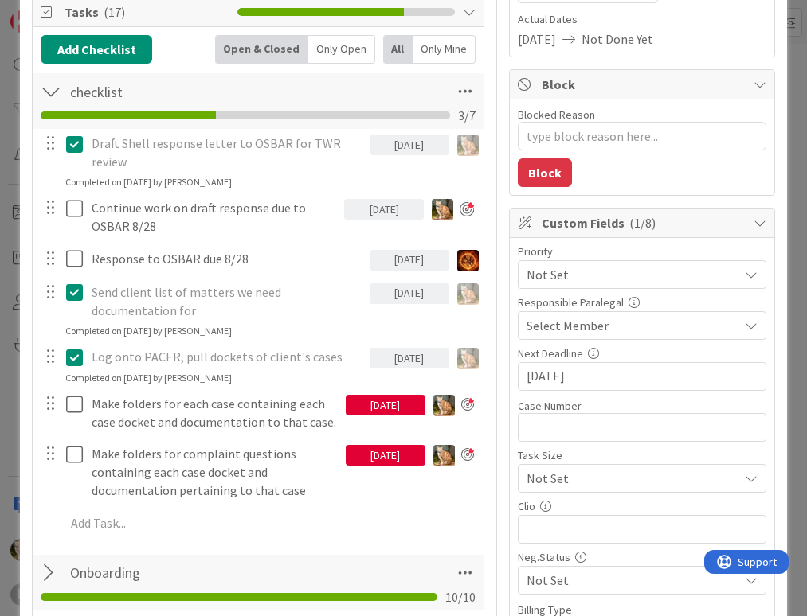 The image size is (807, 616). Describe the element at coordinates (567, 326) in the screenshot. I see `span: Select Member` at that location.